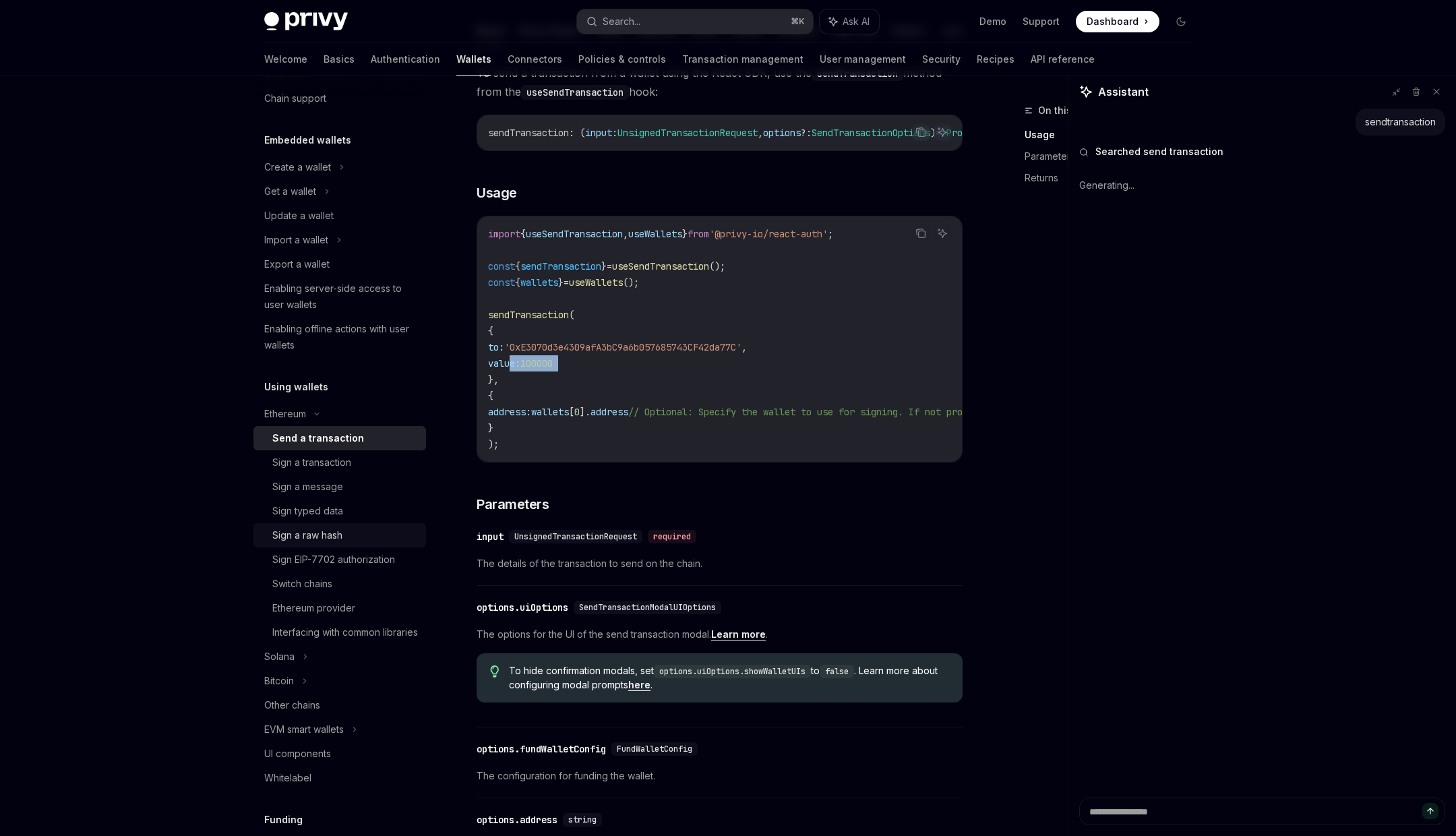 This screenshot has height=836, width=1456. What do you see at coordinates (528, 133) in the screenshot?
I see `span: sendTransaction` at bounding box center [528, 133].